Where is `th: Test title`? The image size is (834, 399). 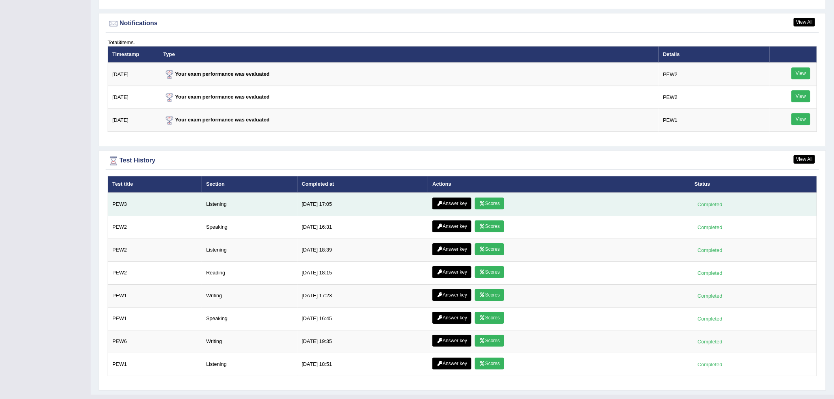 th: Test title is located at coordinates (155, 185).